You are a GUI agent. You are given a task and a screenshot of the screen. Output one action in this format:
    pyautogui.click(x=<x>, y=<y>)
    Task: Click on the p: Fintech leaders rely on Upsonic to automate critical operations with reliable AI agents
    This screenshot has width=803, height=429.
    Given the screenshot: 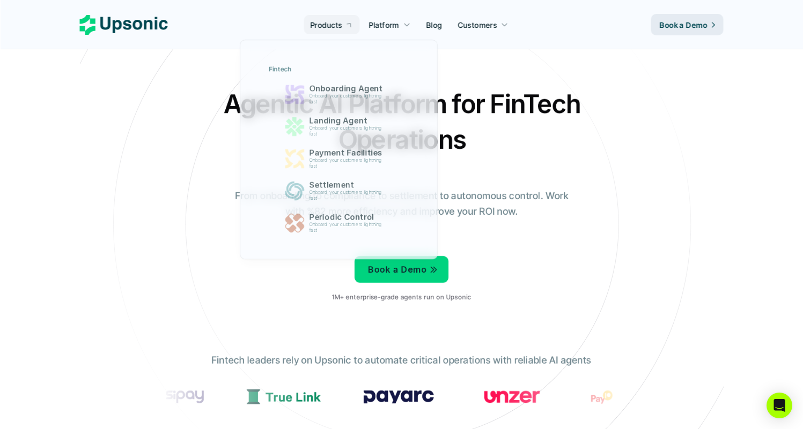 What is the action you would take?
    pyautogui.click(x=401, y=361)
    